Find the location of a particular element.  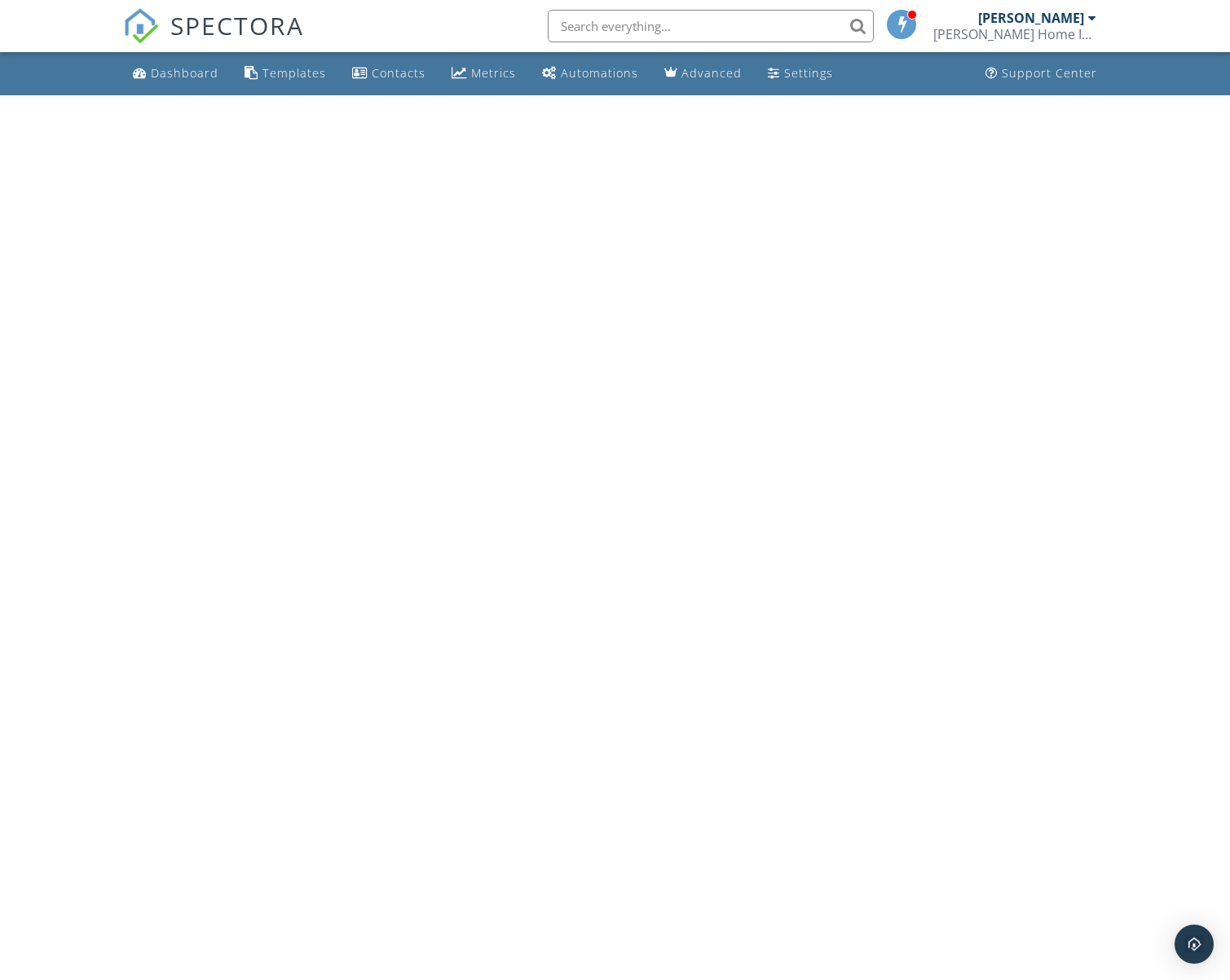

a: Settings is located at coordinates (800, 73).